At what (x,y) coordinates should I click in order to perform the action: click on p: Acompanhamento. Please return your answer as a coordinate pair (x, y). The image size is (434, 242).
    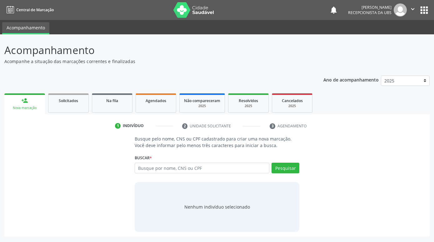
    Looking at the image, I should click on (153, 50).